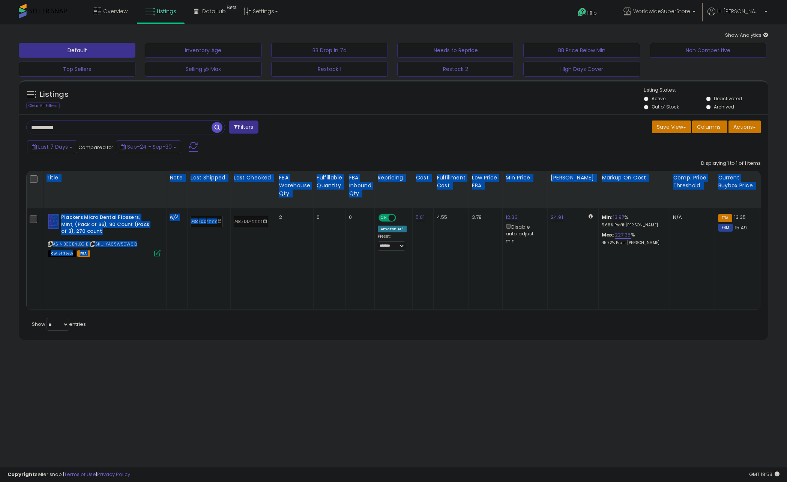  What do you see at coordinates (708, 50) in the screenshot?
I see `button: Non Competitive` at bounding box center [708, 50].